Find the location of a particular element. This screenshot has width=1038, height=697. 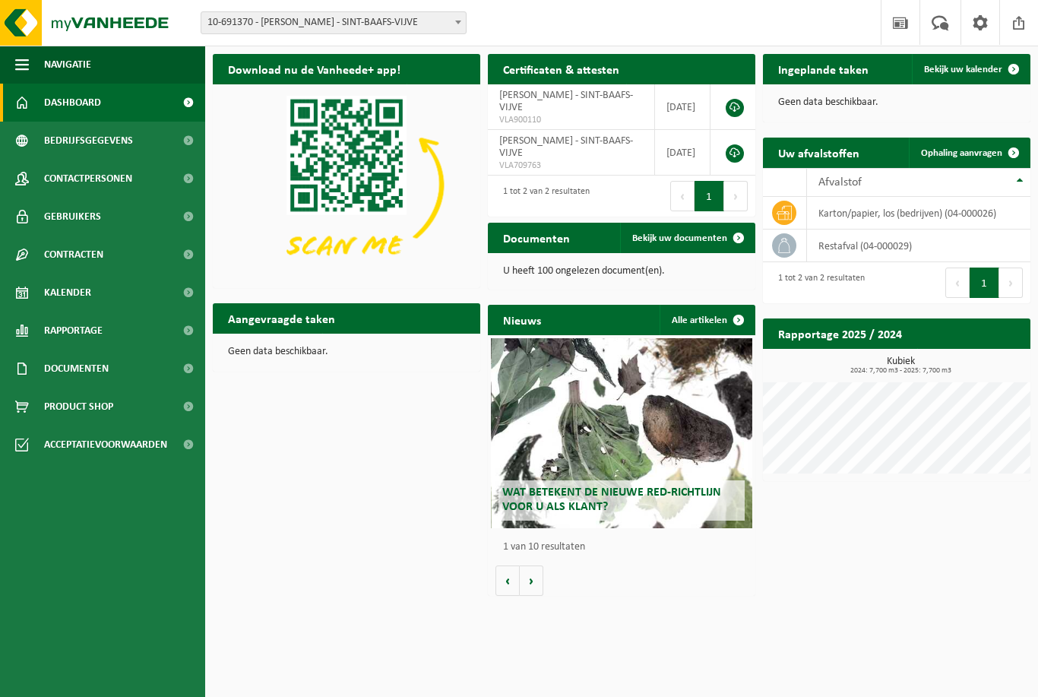

p: U heeft 100 ongelezen document(en). is located at coordinates (622, 271).